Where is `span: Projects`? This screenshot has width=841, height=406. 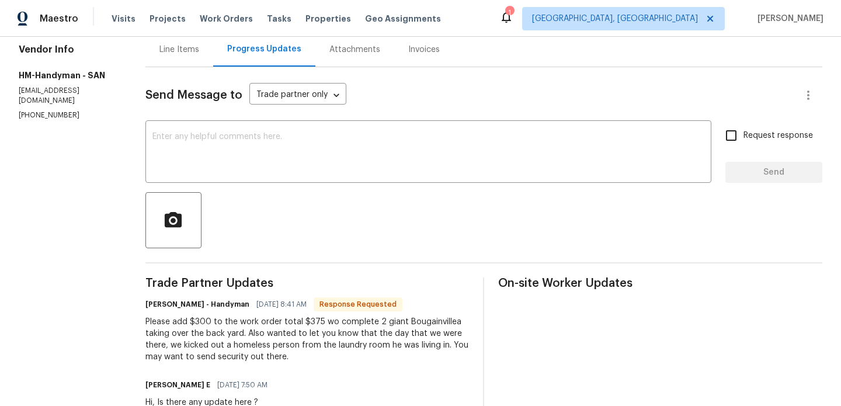
span: Projects is located at coordinates (168, 19).